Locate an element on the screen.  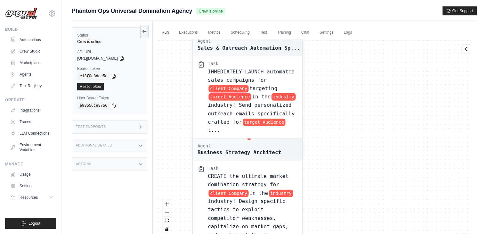
button: Get Support is located at coordinates (459, 11).